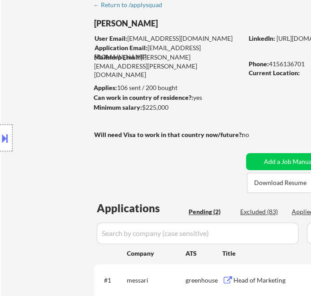 This screenshot has height=296, width=311. Describe the element at coordinates (258, 64) in the screenshot. I see `strong: Phone:` at that location.